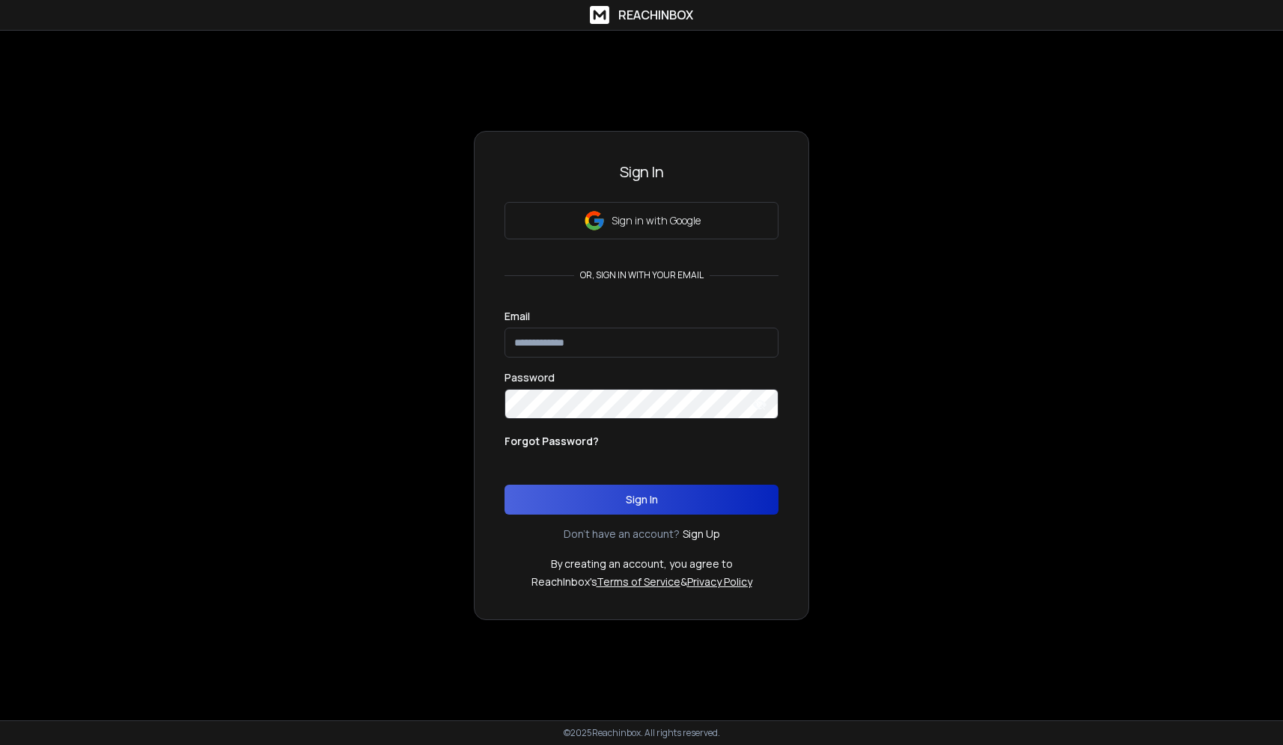 This screenshot has height=745, width=1283. Describe the element at coordinates (638, 581) in the screenshot. I see `a: Terms of Service` at that location.